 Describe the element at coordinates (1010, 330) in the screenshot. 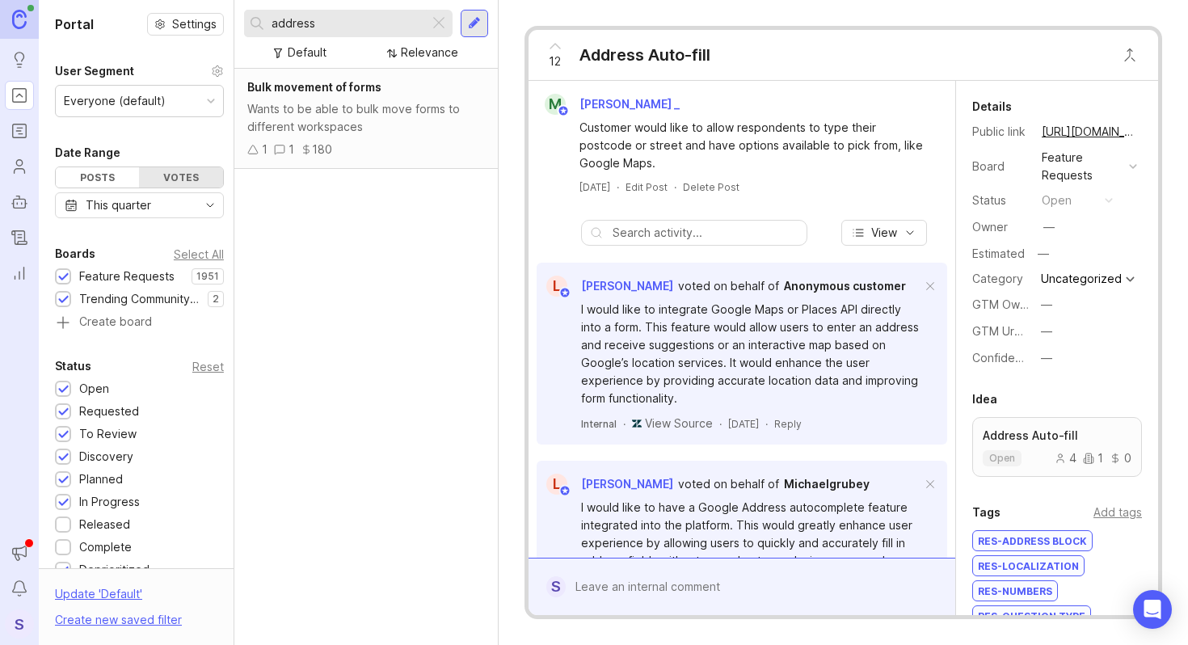

I see `label: GTM Urgency` at that location.